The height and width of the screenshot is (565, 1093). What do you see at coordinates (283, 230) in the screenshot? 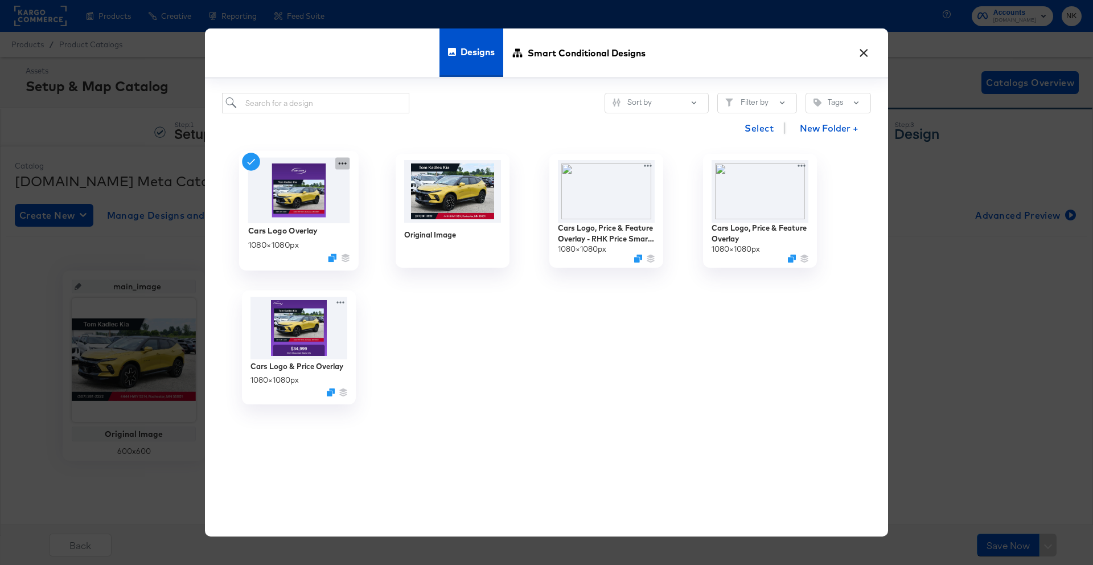
I see `div: Cars Logo Overlay` at bounding box center [283, 230].